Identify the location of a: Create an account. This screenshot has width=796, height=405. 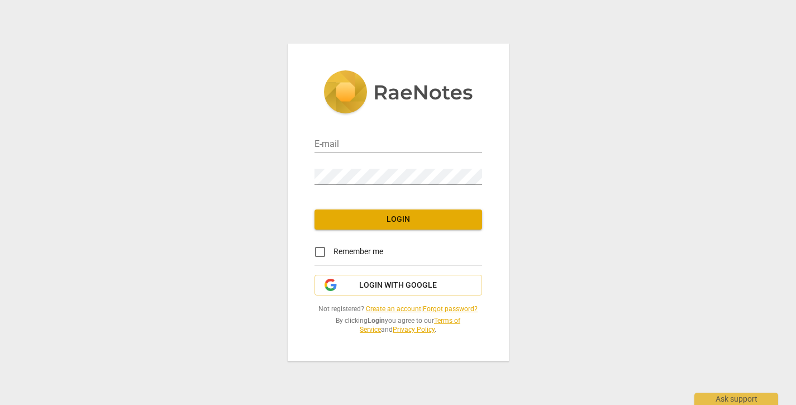
(393, 309).